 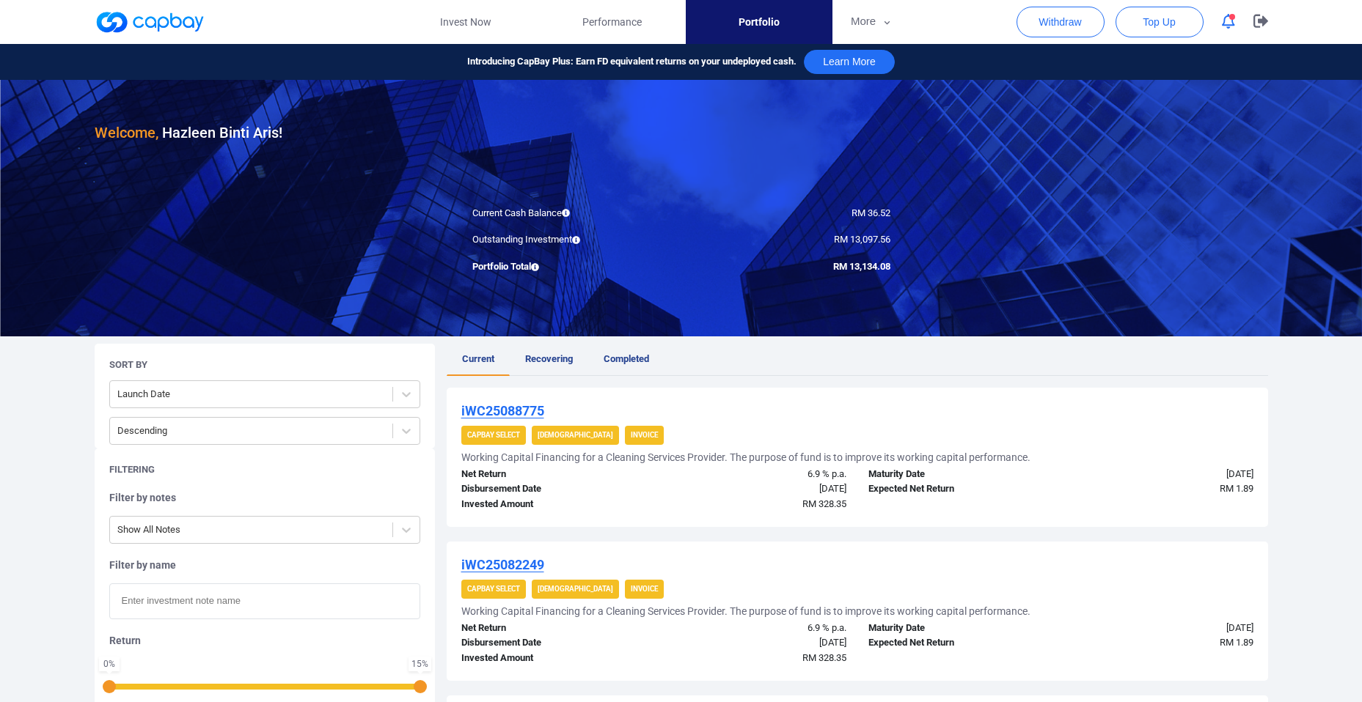 I want to click on button: Withdraw, so click(x=1060, y=22).